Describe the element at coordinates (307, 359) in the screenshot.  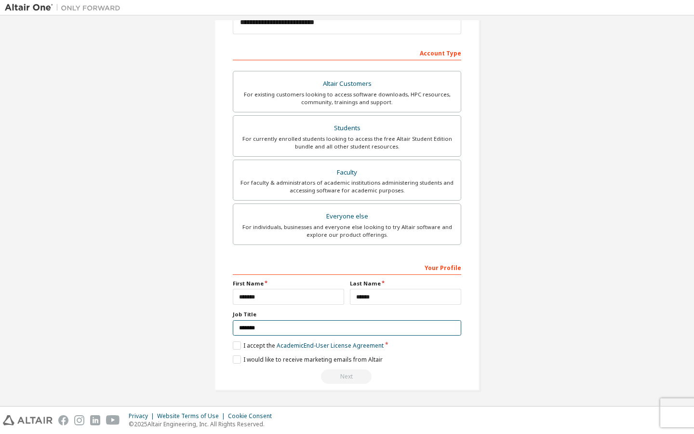
I see `label: I would like to receive marketing emails from Altair` at that location.